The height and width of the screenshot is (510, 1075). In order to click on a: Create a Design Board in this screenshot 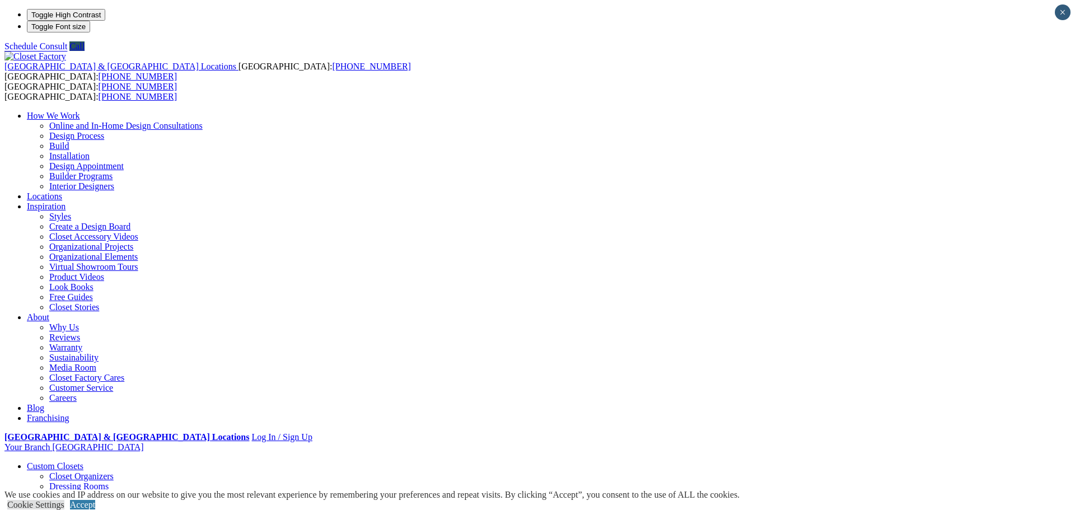, I will do `click(90, 226)`.